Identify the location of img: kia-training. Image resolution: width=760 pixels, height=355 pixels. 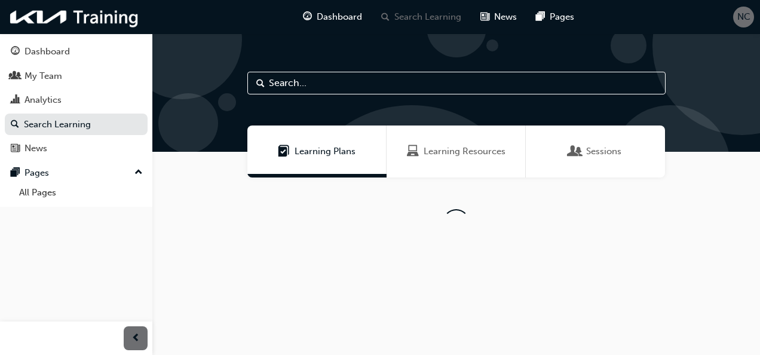
(75, 17).